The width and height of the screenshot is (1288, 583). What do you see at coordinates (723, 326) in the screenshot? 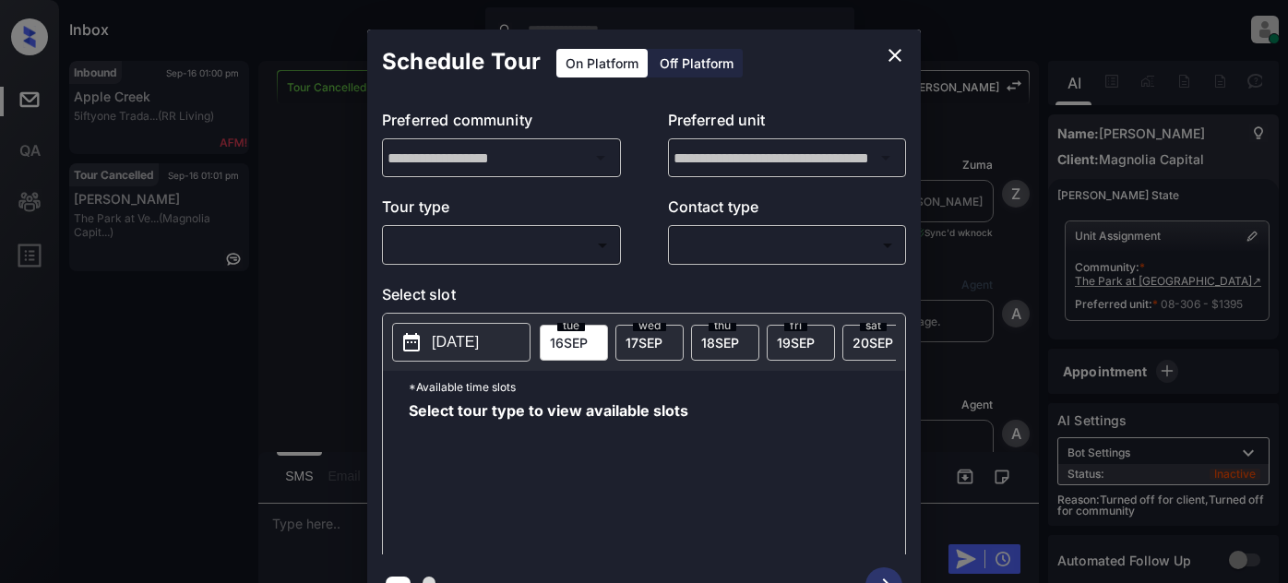
I see `span: thu` at bounding box center [723, 326].